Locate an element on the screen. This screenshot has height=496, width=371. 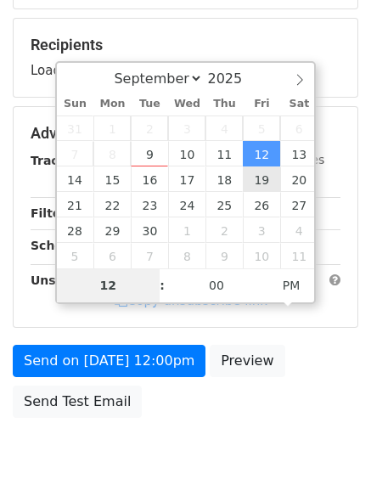
a: Send Test Email is located at coordinates (77, 402).